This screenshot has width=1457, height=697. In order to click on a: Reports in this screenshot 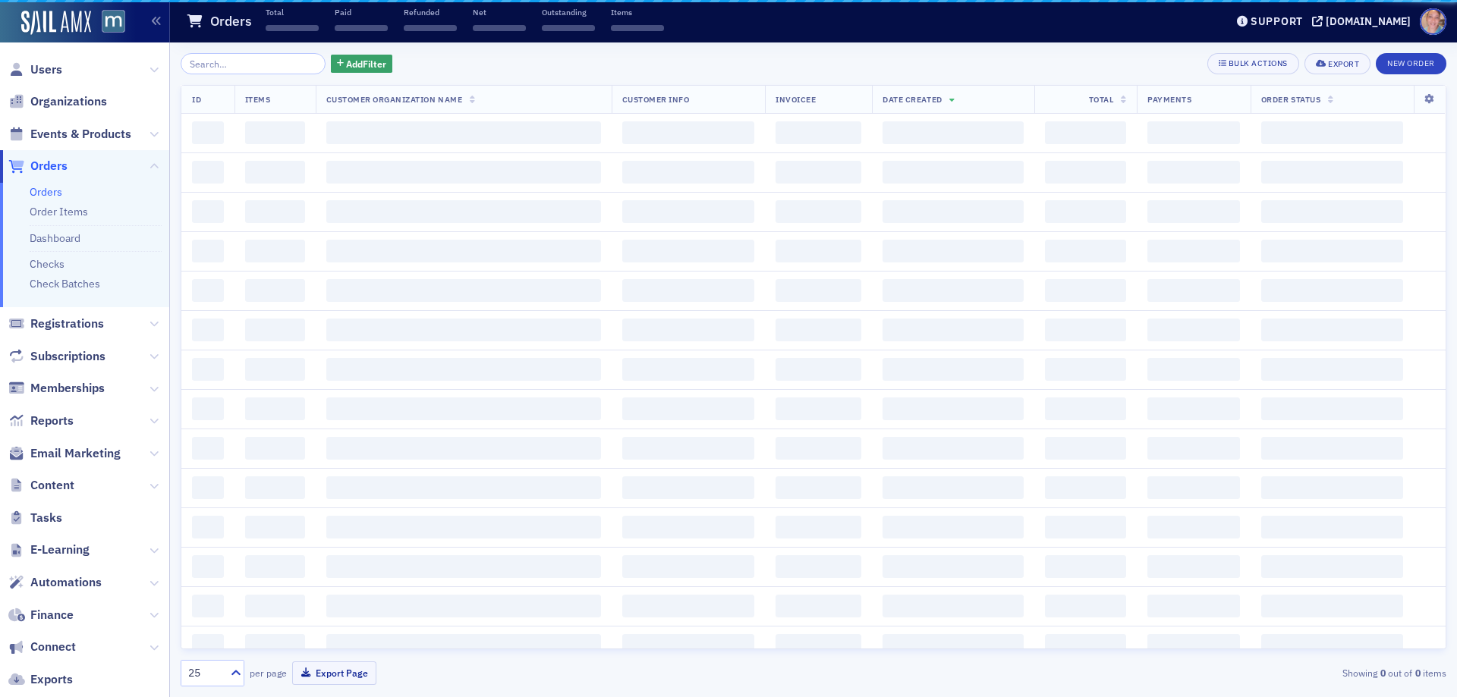, I will do `click(41, 421)`.